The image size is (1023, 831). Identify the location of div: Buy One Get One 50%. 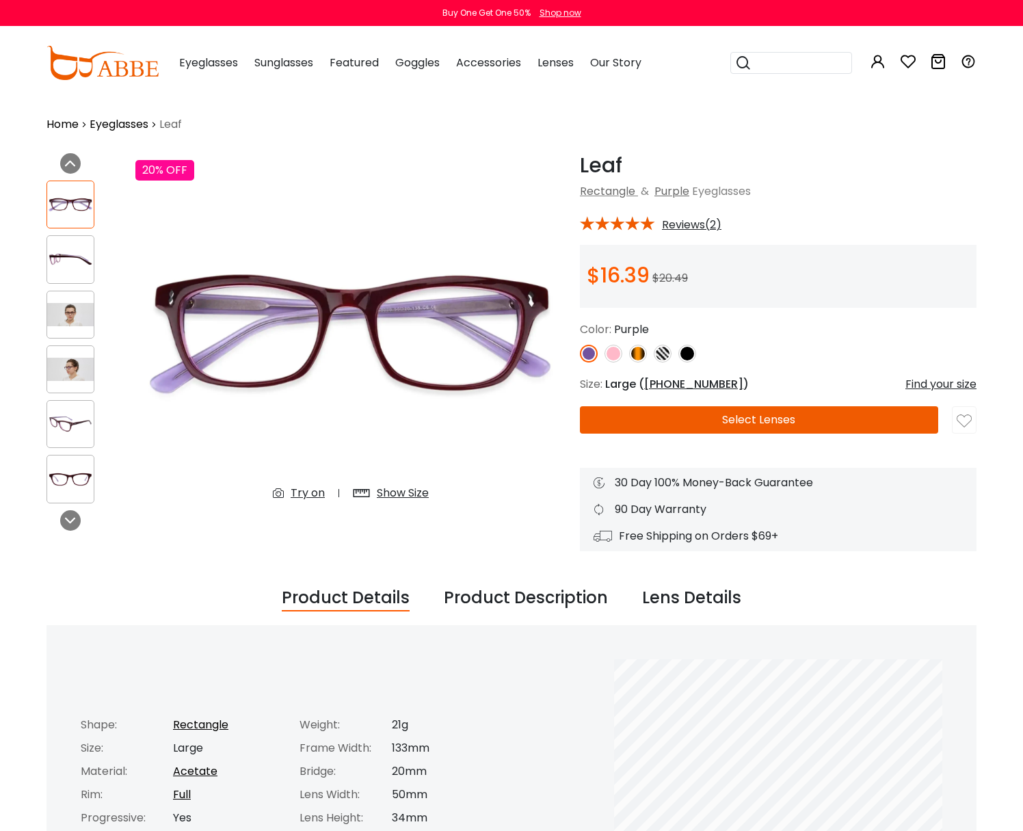
(486, 13).